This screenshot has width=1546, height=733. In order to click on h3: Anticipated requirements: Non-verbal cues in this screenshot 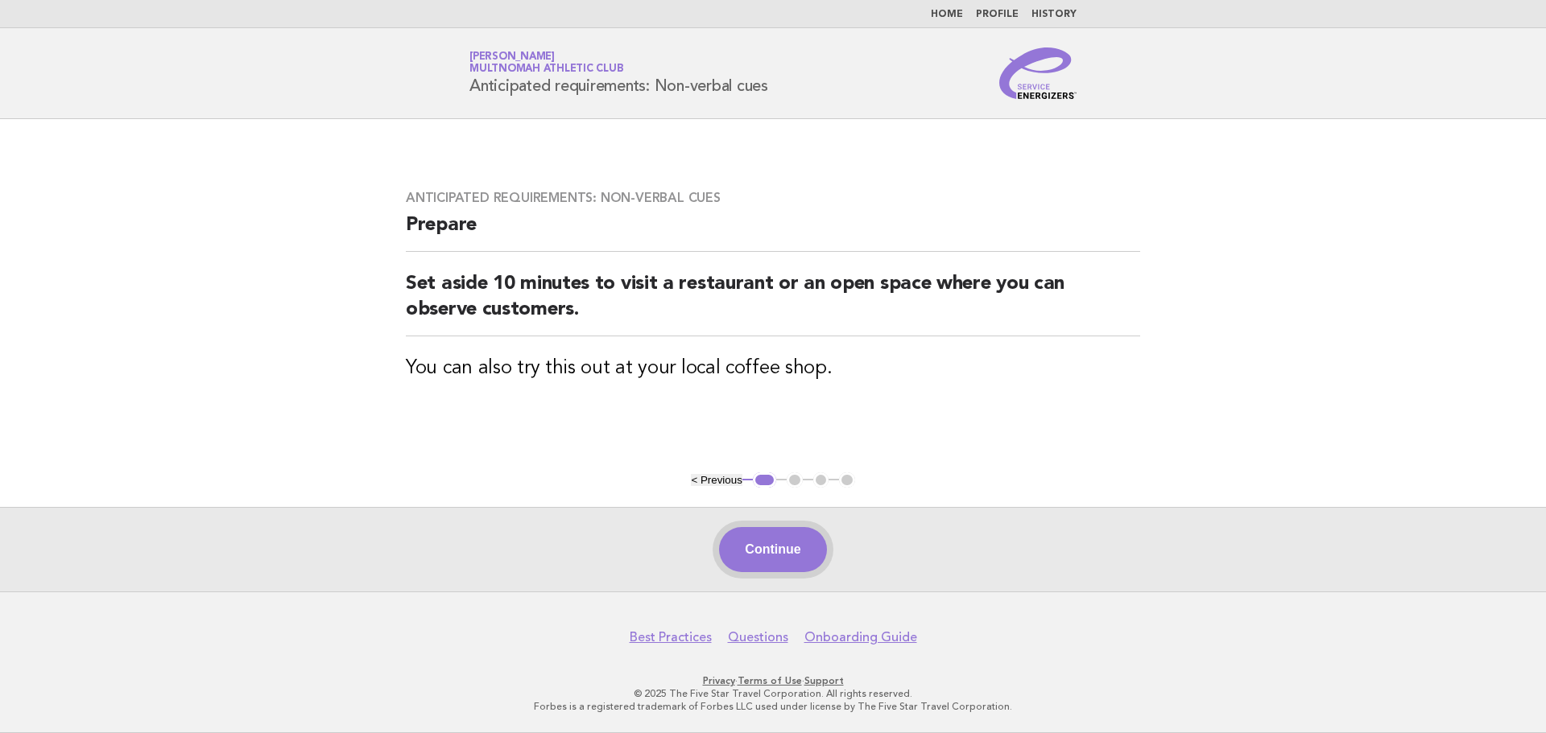, I will do `click(773, 198)`.